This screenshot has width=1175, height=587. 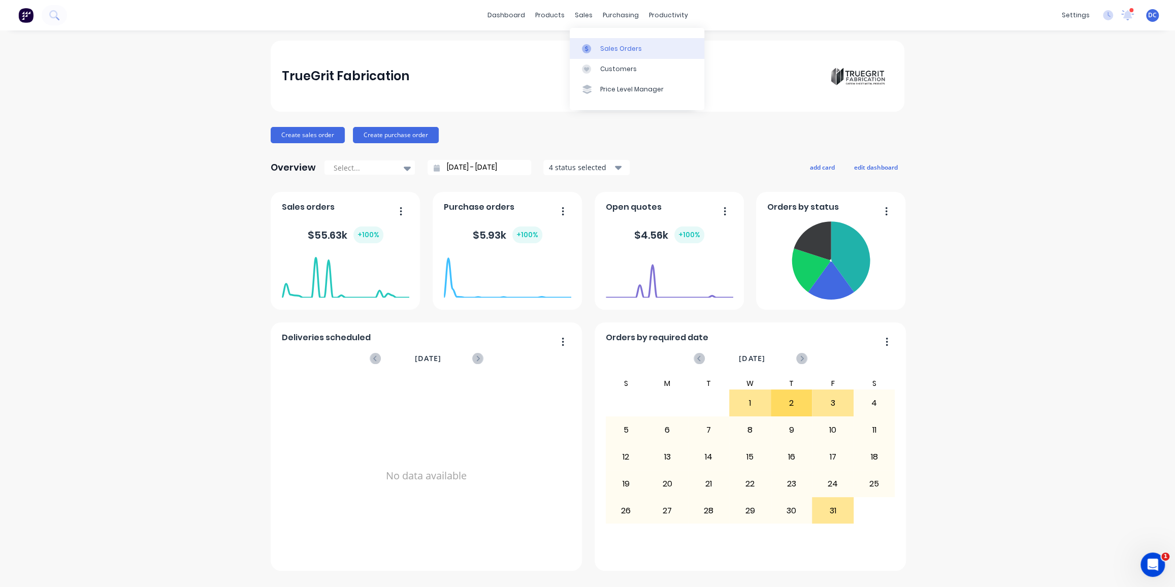 What do you see at coordinates (667, 457) in the screenshot?
I see `div: 13` at bounding box center [667, 457].